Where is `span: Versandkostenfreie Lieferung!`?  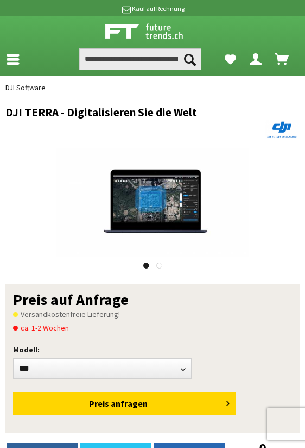
span: Versandkostenfreie Lieferung! is located at coordinates (66, 314).